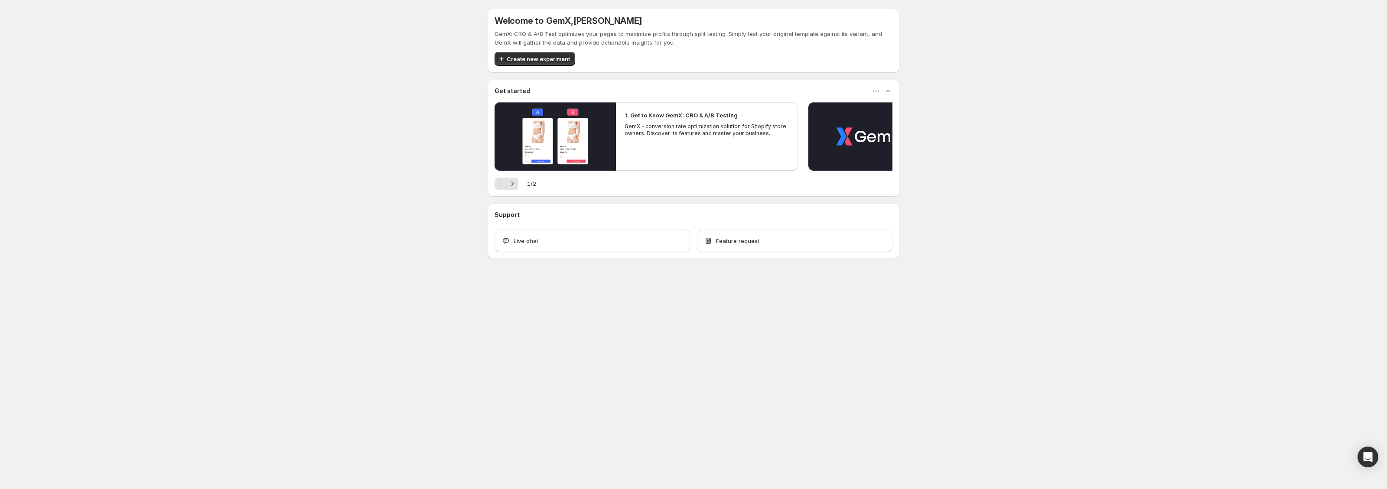 This screenshot has width=1387, height=489. What do you see at coordinates (535, 59) in the screenshot?
I see `button: Create new experiment` at bounding box center [535, 59].